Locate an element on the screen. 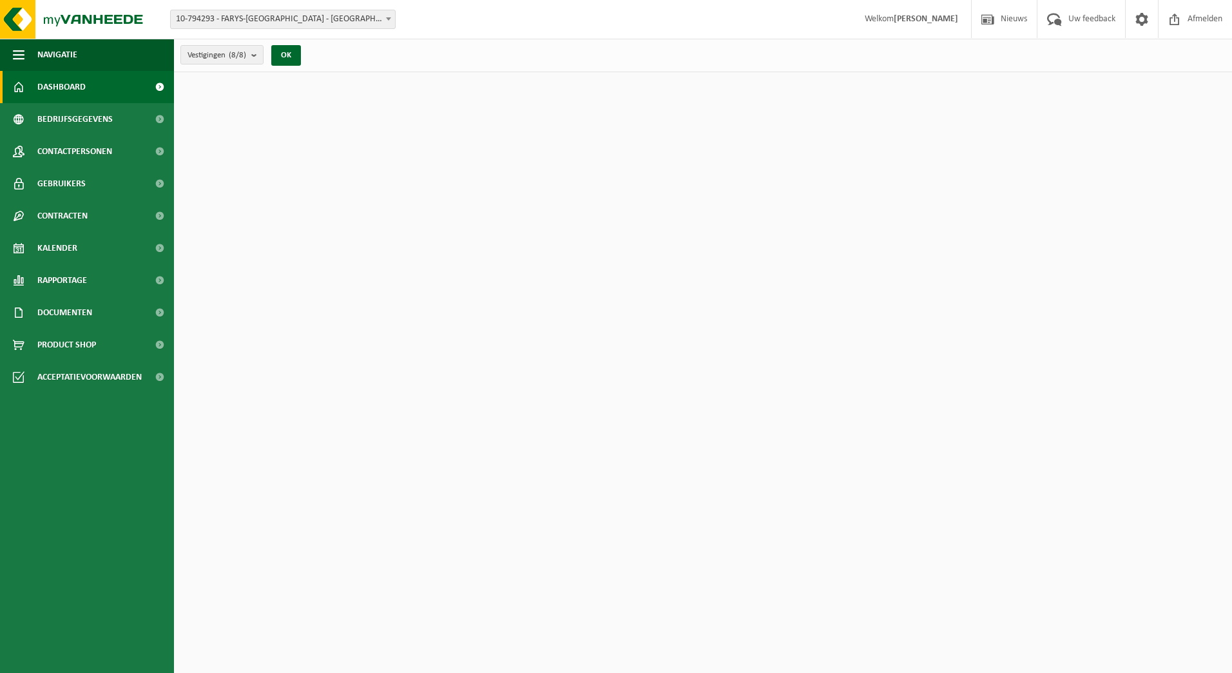 The image size is (1232, 673). button: OK is located at coordinates (286, 55).